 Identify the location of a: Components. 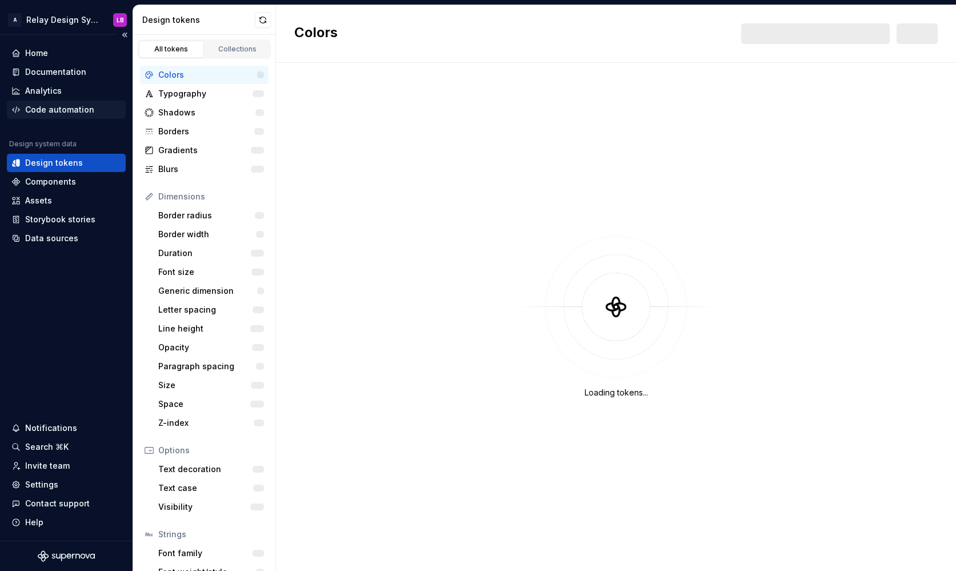
(66, 182).